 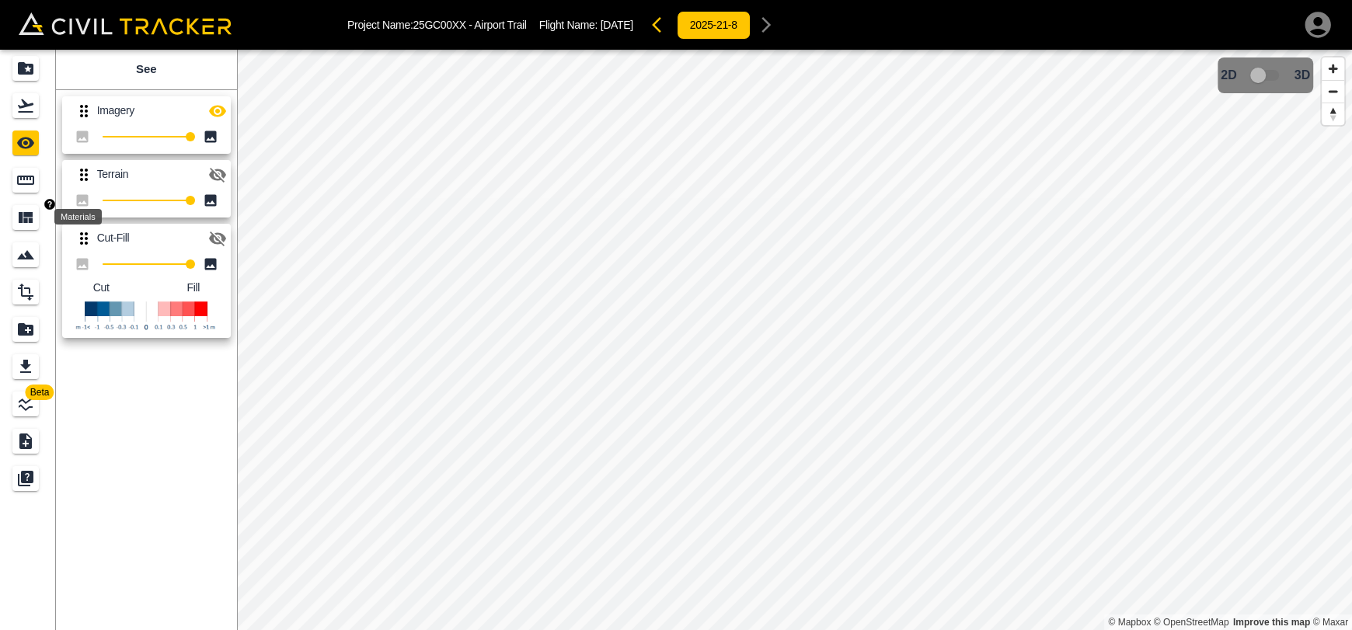 What do you see at coordinates (1271, 622) in the screenshot?
I see `a: Map feedback` at bounding box center [1271, 622].